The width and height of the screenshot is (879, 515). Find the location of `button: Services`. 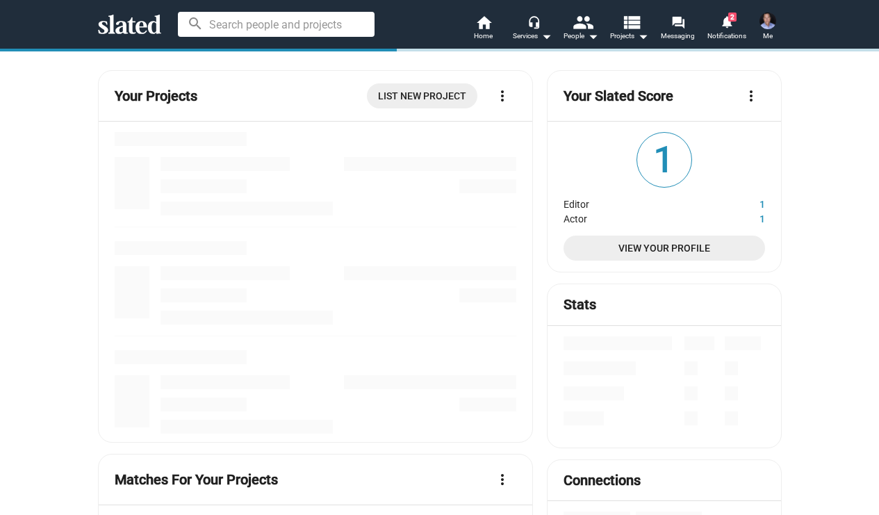

button: Services is located at coordinates (533, 29).